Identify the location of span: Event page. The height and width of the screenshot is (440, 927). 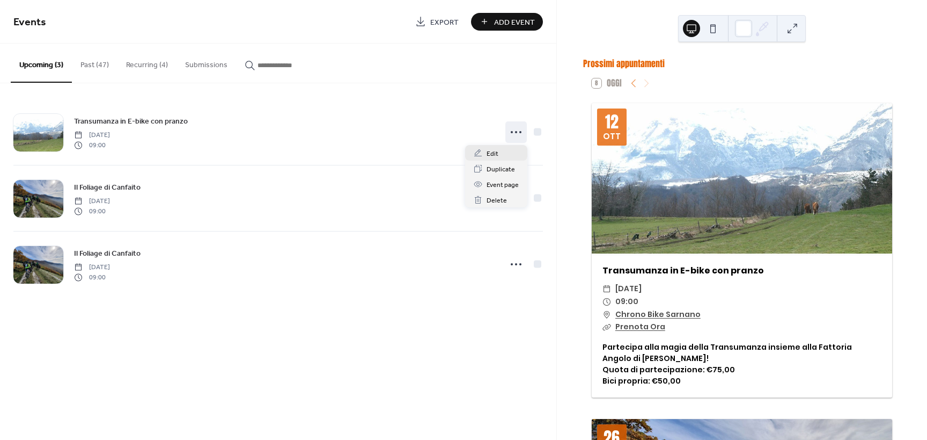
(503, 185).